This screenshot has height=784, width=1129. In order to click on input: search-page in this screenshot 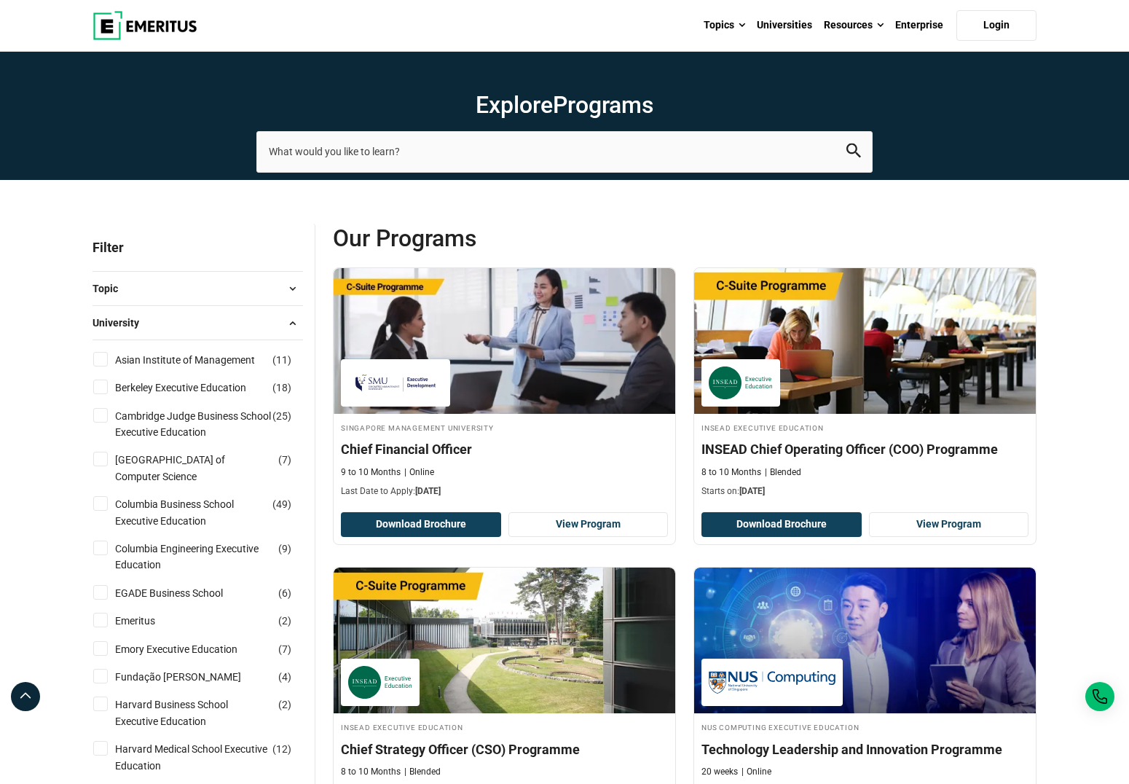, I will do `click(565, 152)`.